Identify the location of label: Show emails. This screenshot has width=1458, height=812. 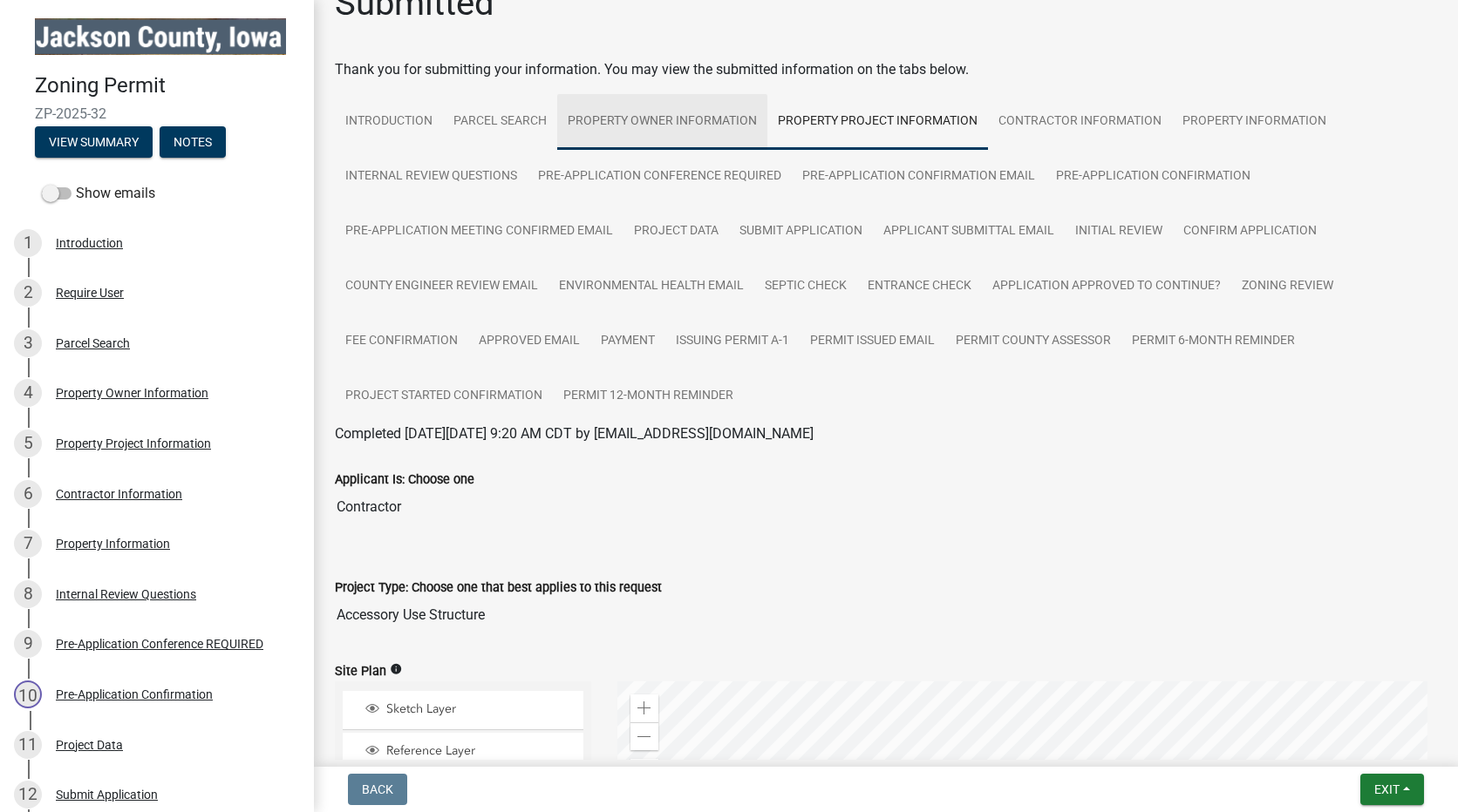
(98, 193).